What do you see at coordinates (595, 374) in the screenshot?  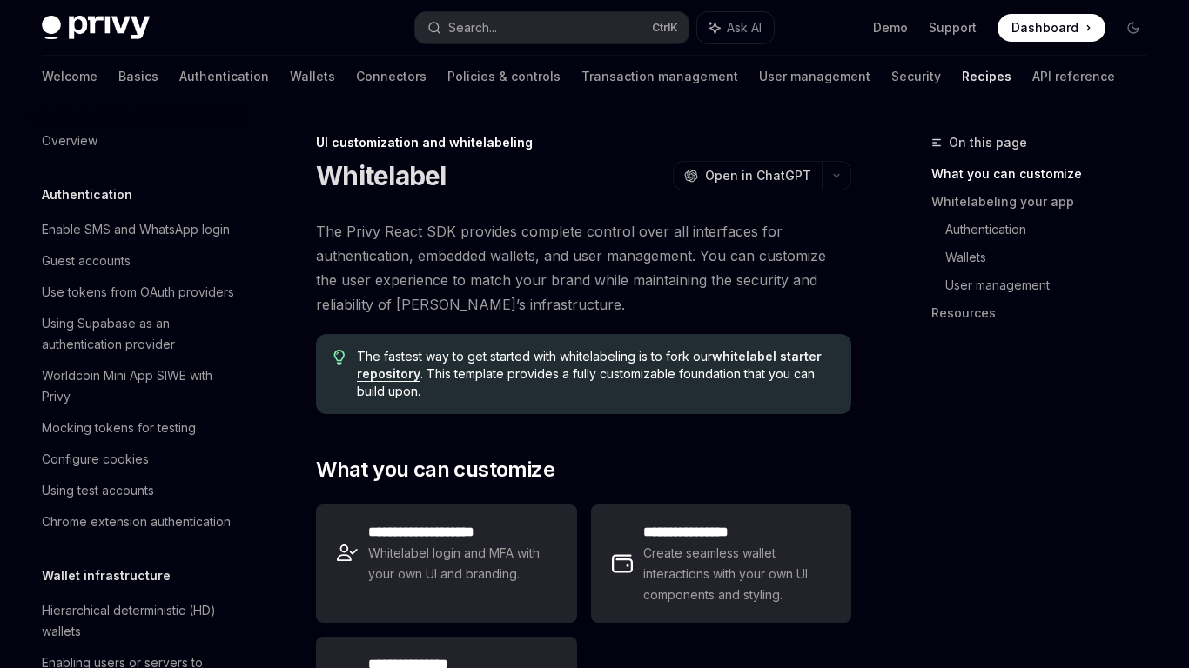 I see `span: The fastest way to get started with whitelabeling is to fork our . This template provides a fully...` at bounding box center [595, 374].